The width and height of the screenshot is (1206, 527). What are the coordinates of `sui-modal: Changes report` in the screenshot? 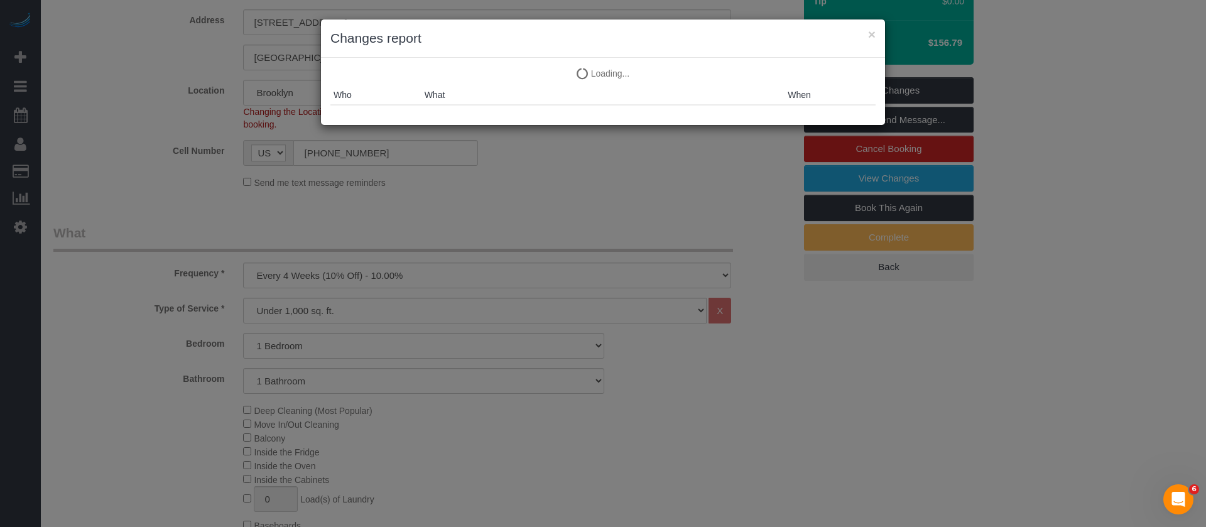 It's located at (603, 72).